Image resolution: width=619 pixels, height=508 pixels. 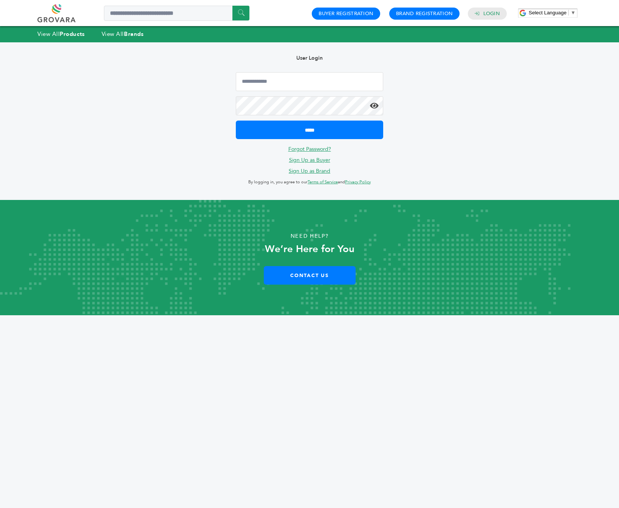 I want to click on b: User Login, so click(x=309, y=58).